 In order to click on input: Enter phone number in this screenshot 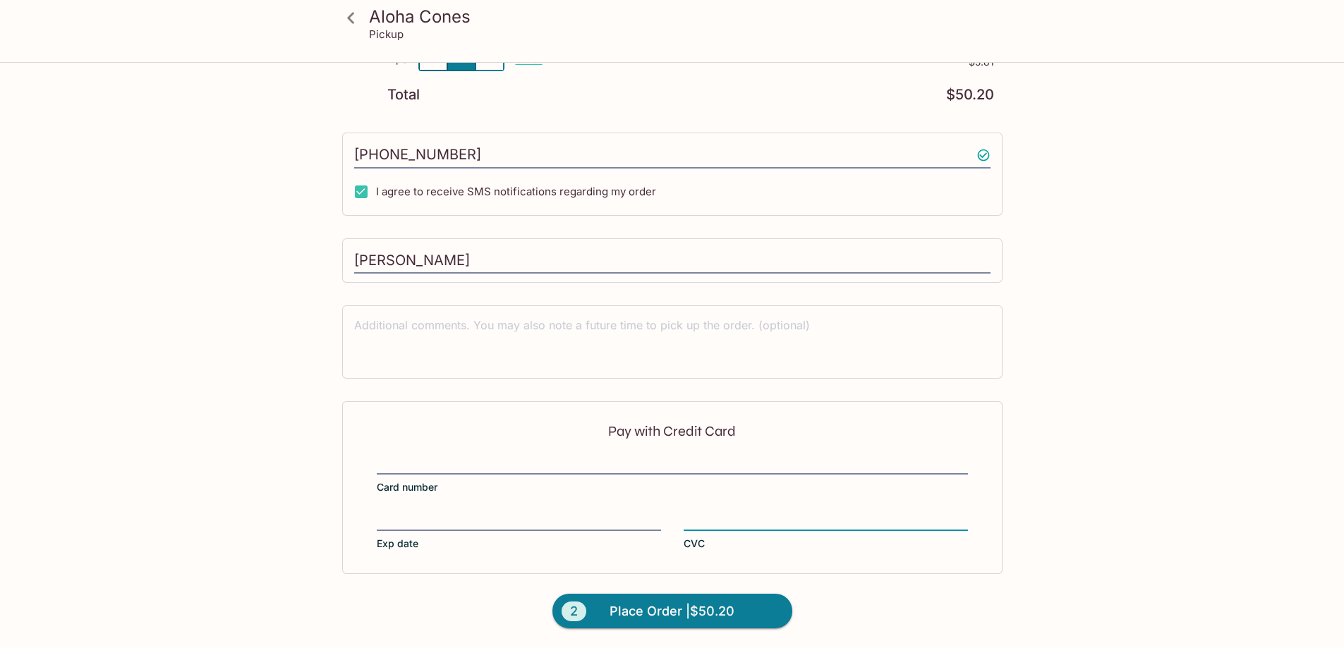, I will do `click(672, 155)`.